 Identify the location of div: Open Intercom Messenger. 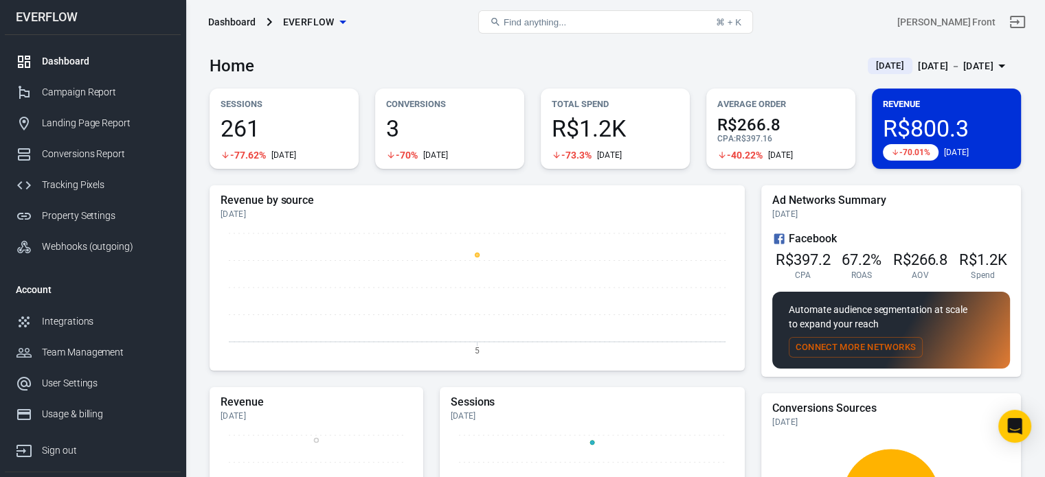
(1015, 427).